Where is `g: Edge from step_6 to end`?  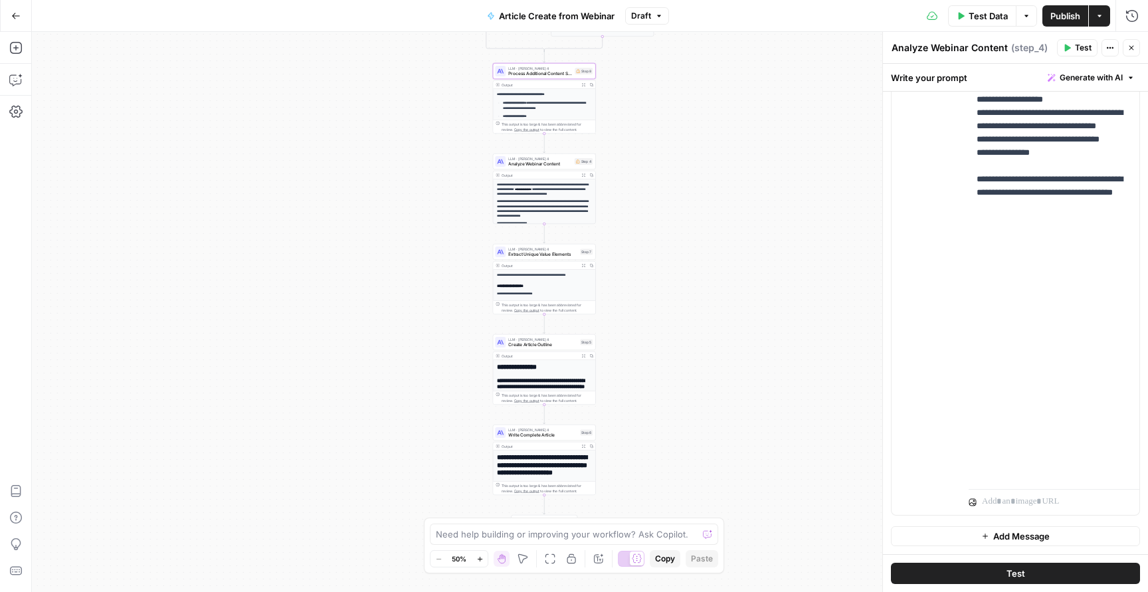
g: Edge from step_6 to end is located at coordinates (544, 504).